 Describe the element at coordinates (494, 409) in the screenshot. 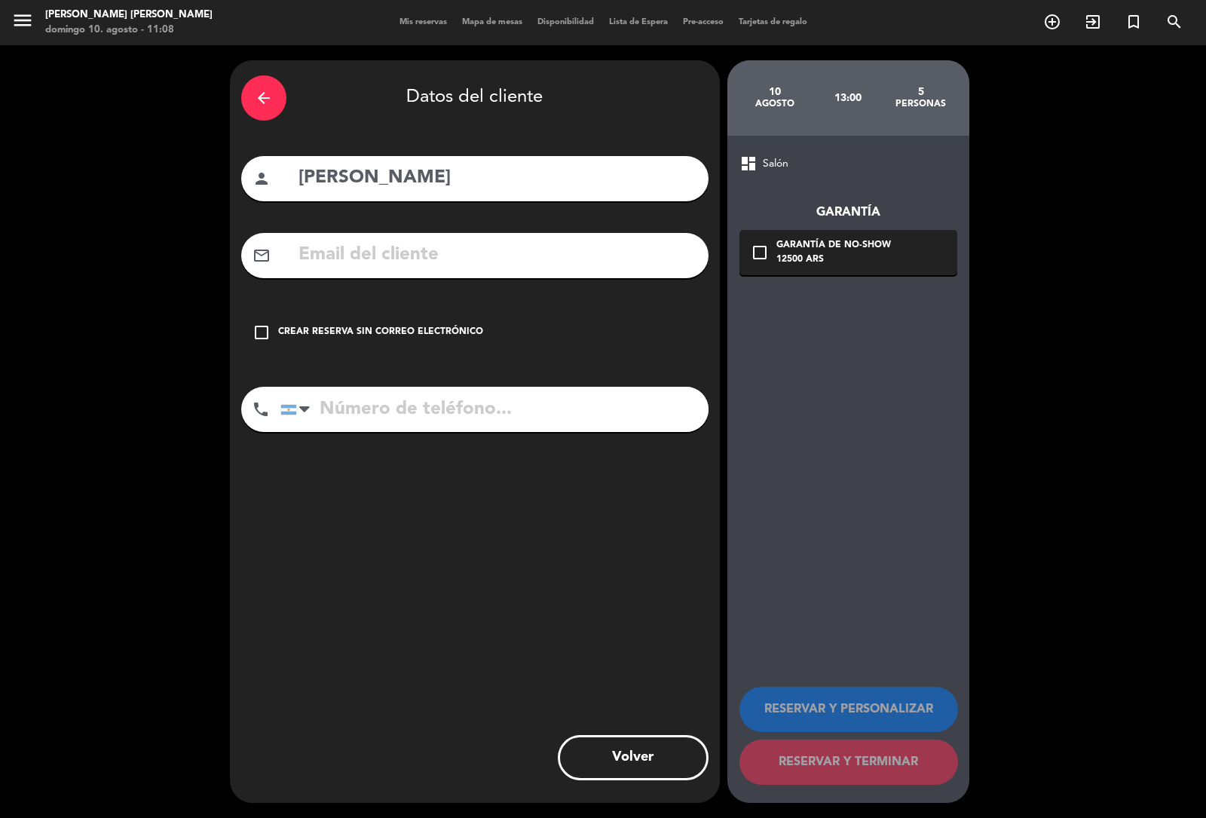

I see `input: Número de teléfono...` at that location.